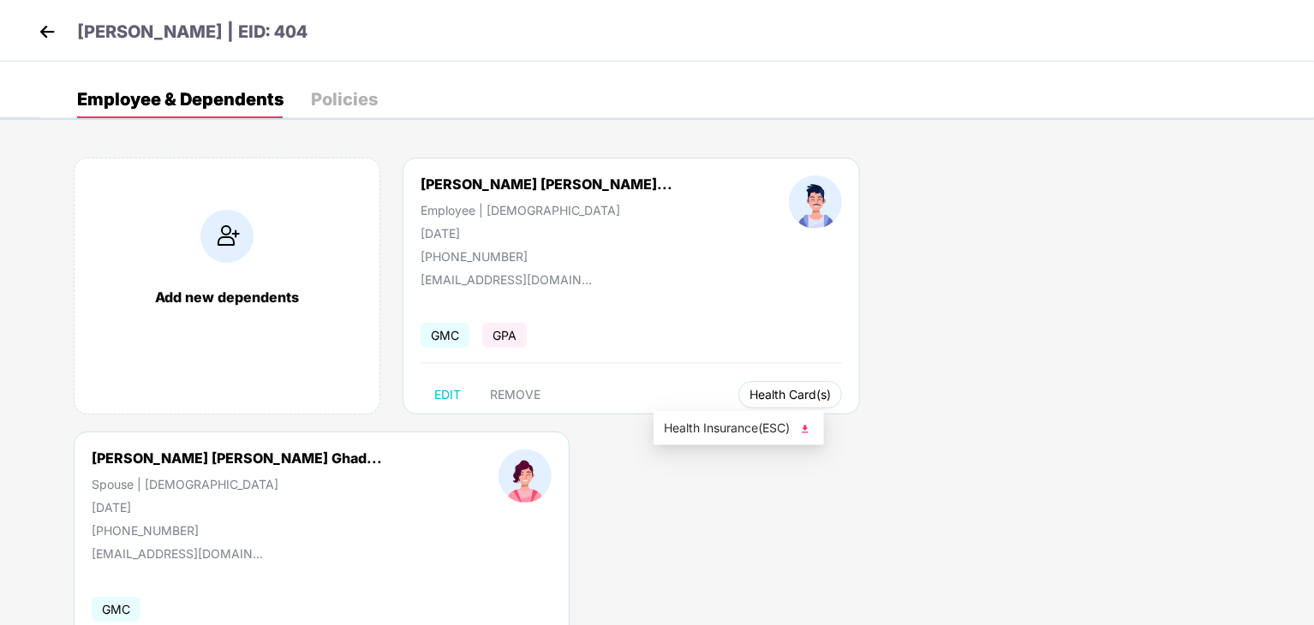  I want to click on button: EDIT, so click(447, 395).